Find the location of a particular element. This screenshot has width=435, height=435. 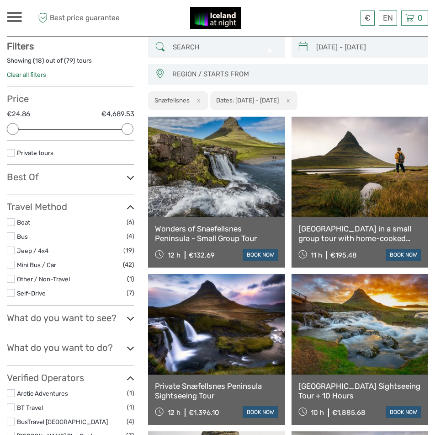

img: 2375-0893e409-a1bb-4841-adb0-b7e32975a913_logo_small.jpg is located at coordinates (215, 18).